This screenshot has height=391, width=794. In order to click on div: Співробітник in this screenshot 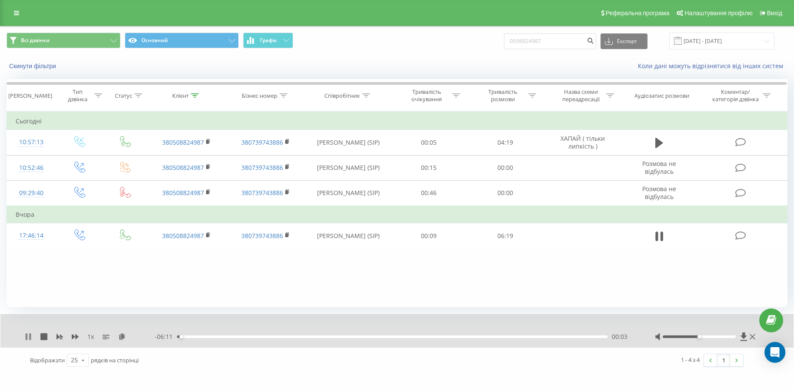, I will do `click(342, 96)`.